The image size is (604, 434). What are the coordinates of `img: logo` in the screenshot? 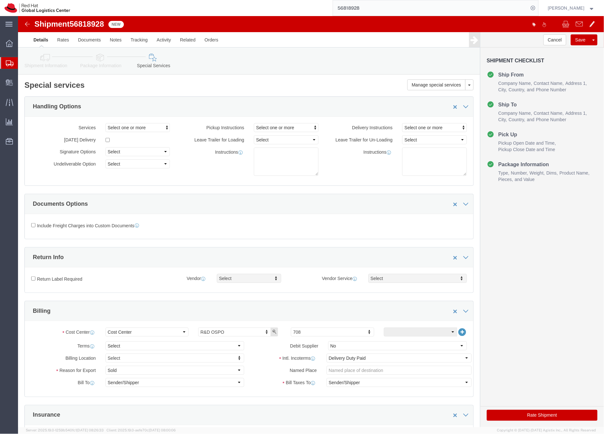 It's located at (37, 8).